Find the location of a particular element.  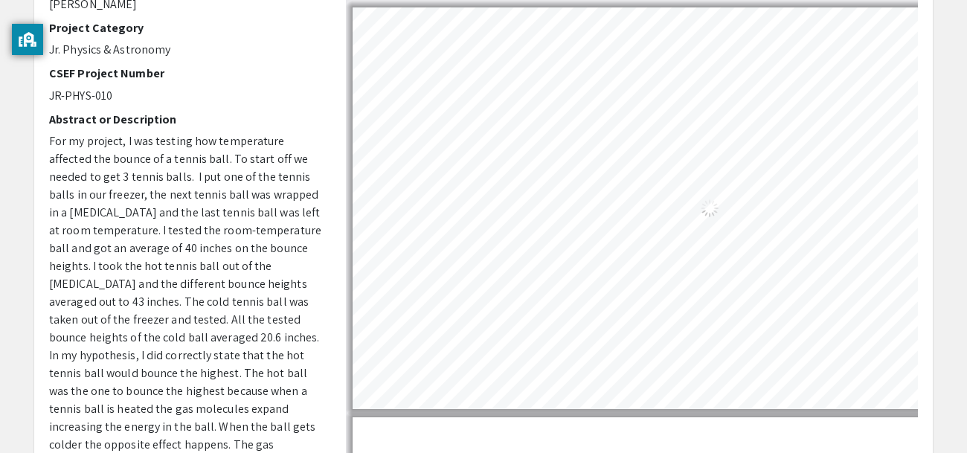

p: Jr. Physics & Astronomy is located at coordinates (186, 50).